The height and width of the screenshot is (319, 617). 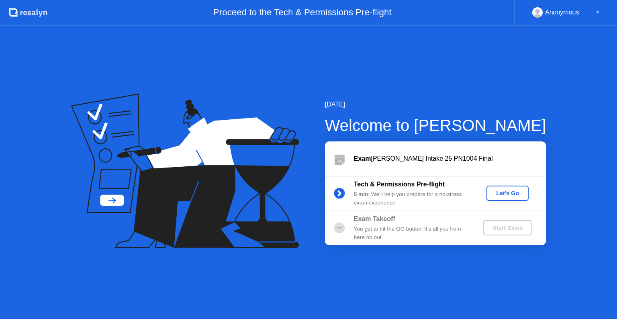 I want to click on b: Exam Takeoff, so click(x=375, y=219).